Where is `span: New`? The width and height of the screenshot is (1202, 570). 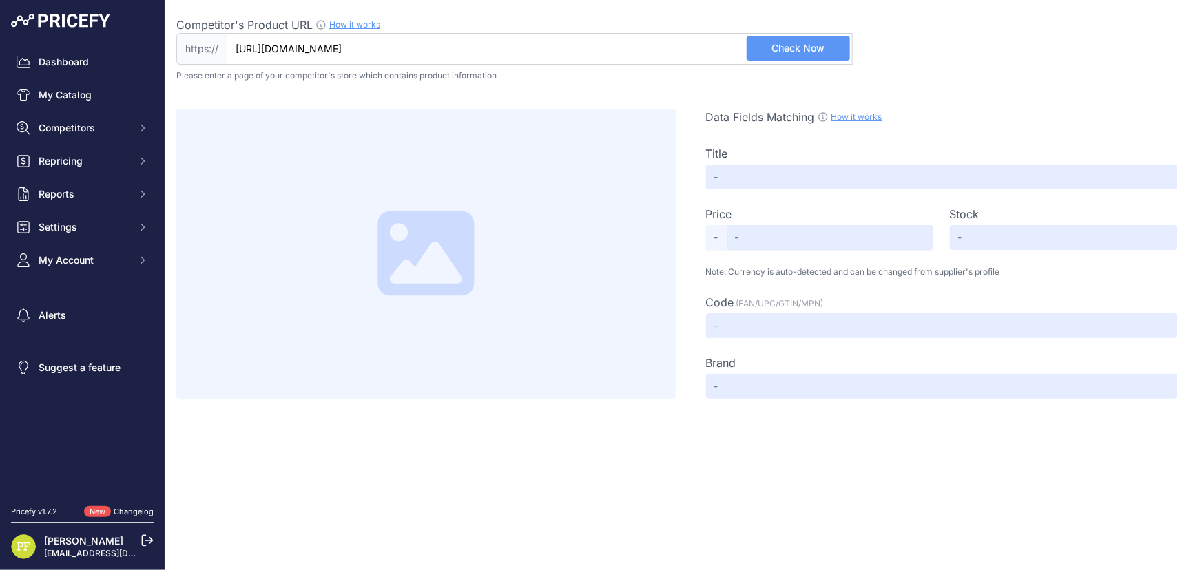
span: New is located at coordinates (97, 512).